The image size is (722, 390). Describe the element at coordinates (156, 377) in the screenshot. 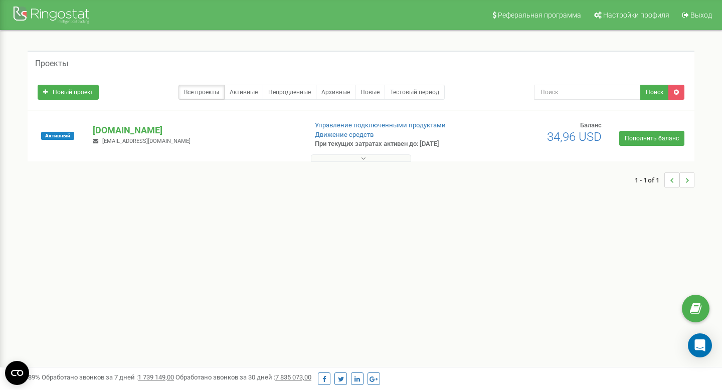

I see `u: 1 739 149,00` at that location.